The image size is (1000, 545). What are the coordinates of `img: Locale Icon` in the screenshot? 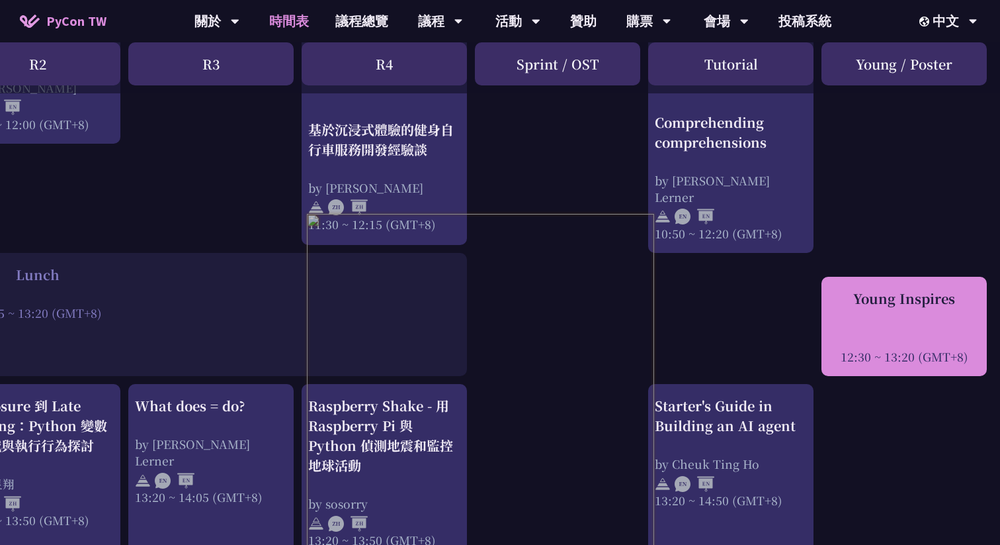 It's located at (926, 21).